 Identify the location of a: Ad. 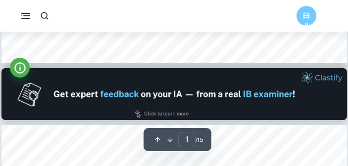
(174, 94).